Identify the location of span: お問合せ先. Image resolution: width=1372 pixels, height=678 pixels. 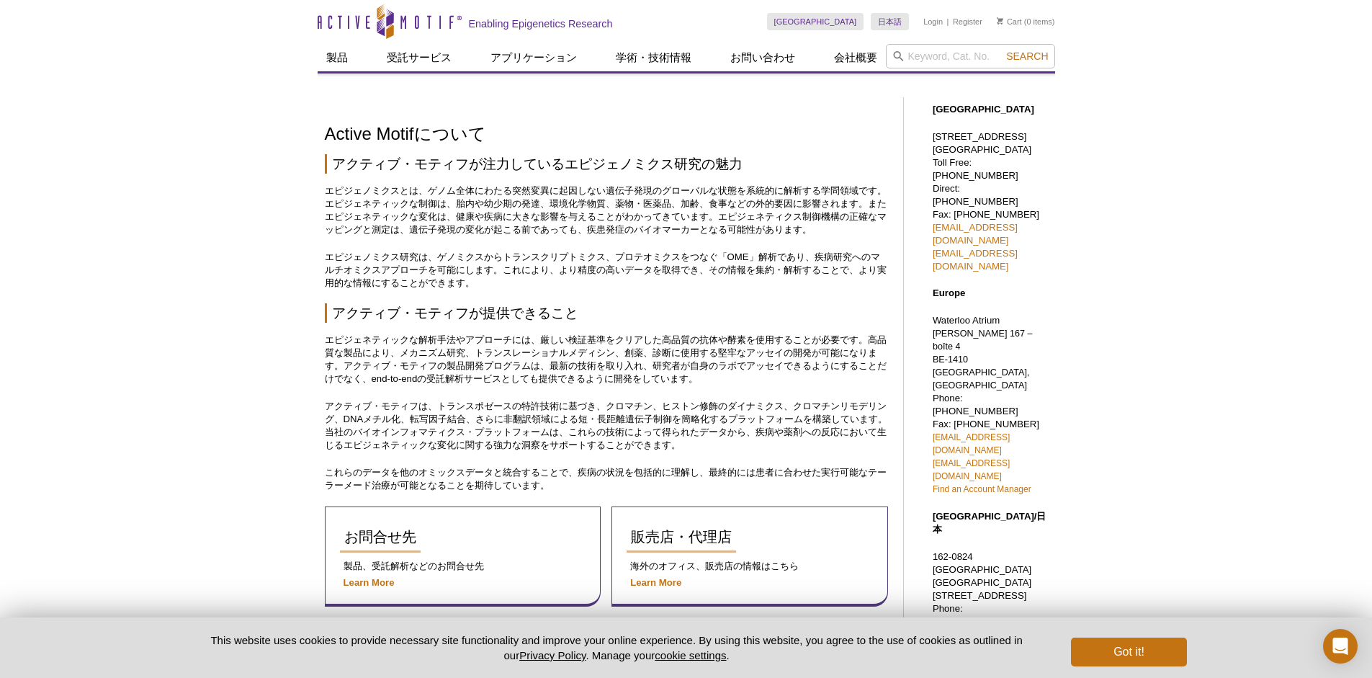
(380, 536).